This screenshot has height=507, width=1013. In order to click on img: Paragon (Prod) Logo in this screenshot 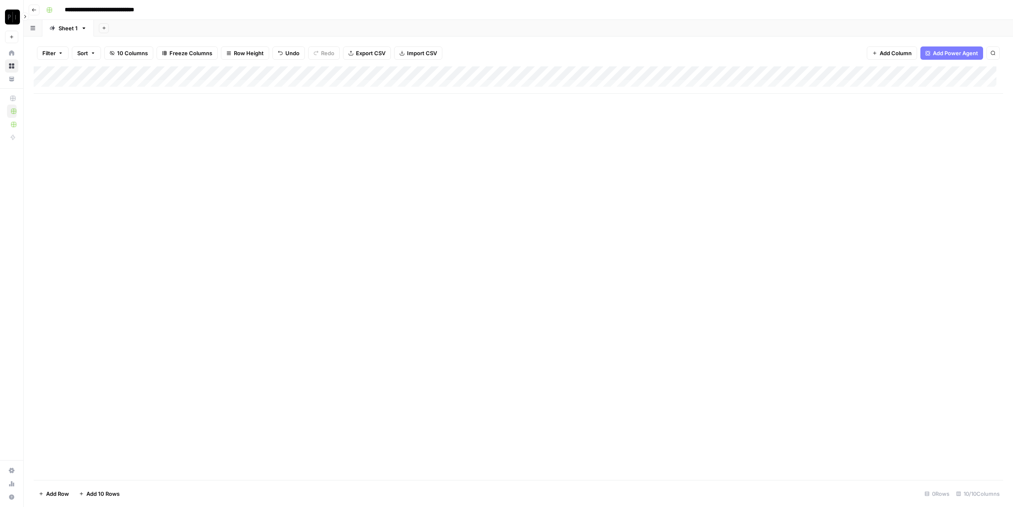, I will do `click(12, 17)`.